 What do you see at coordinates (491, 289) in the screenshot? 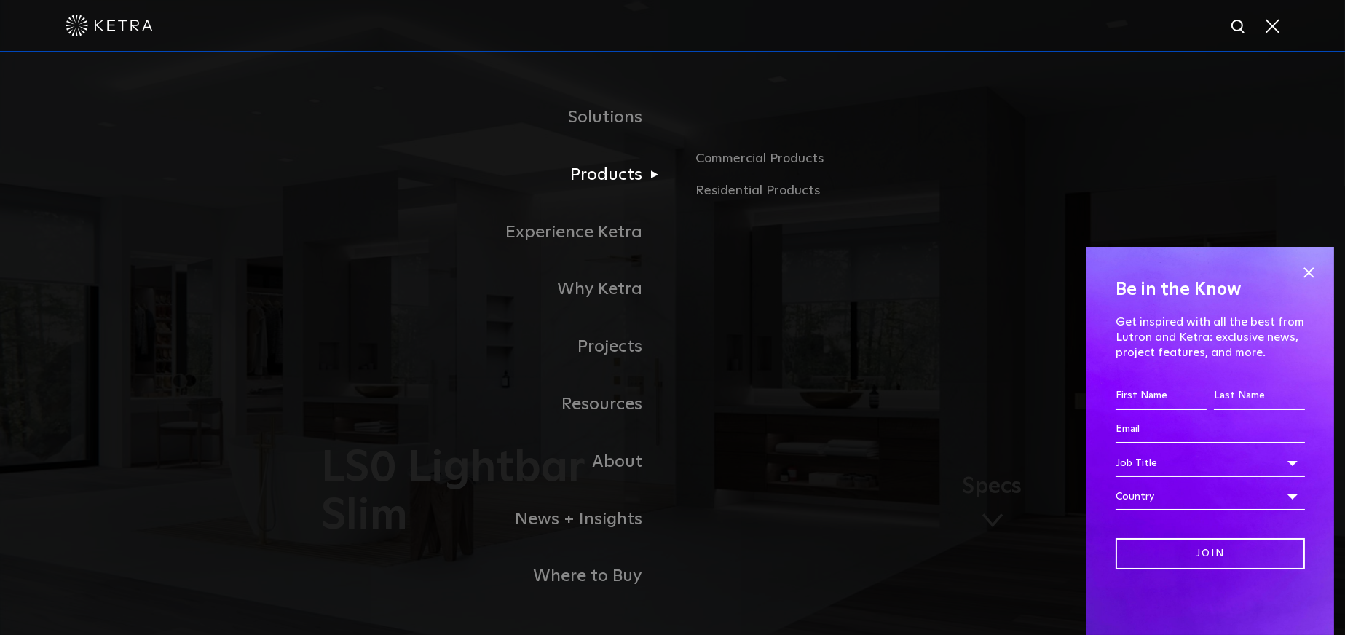
I see `a: Why Ketra` at bounding box center [491, 289].